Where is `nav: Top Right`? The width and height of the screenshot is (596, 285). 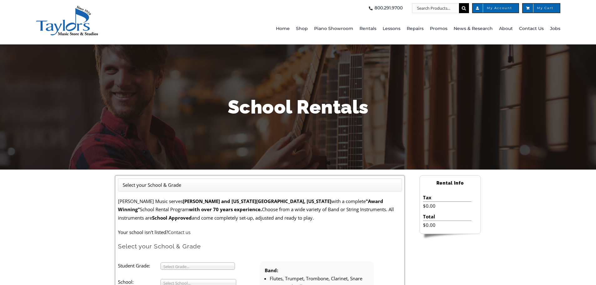
nav: Top Right is located at coordinates (366, 8).